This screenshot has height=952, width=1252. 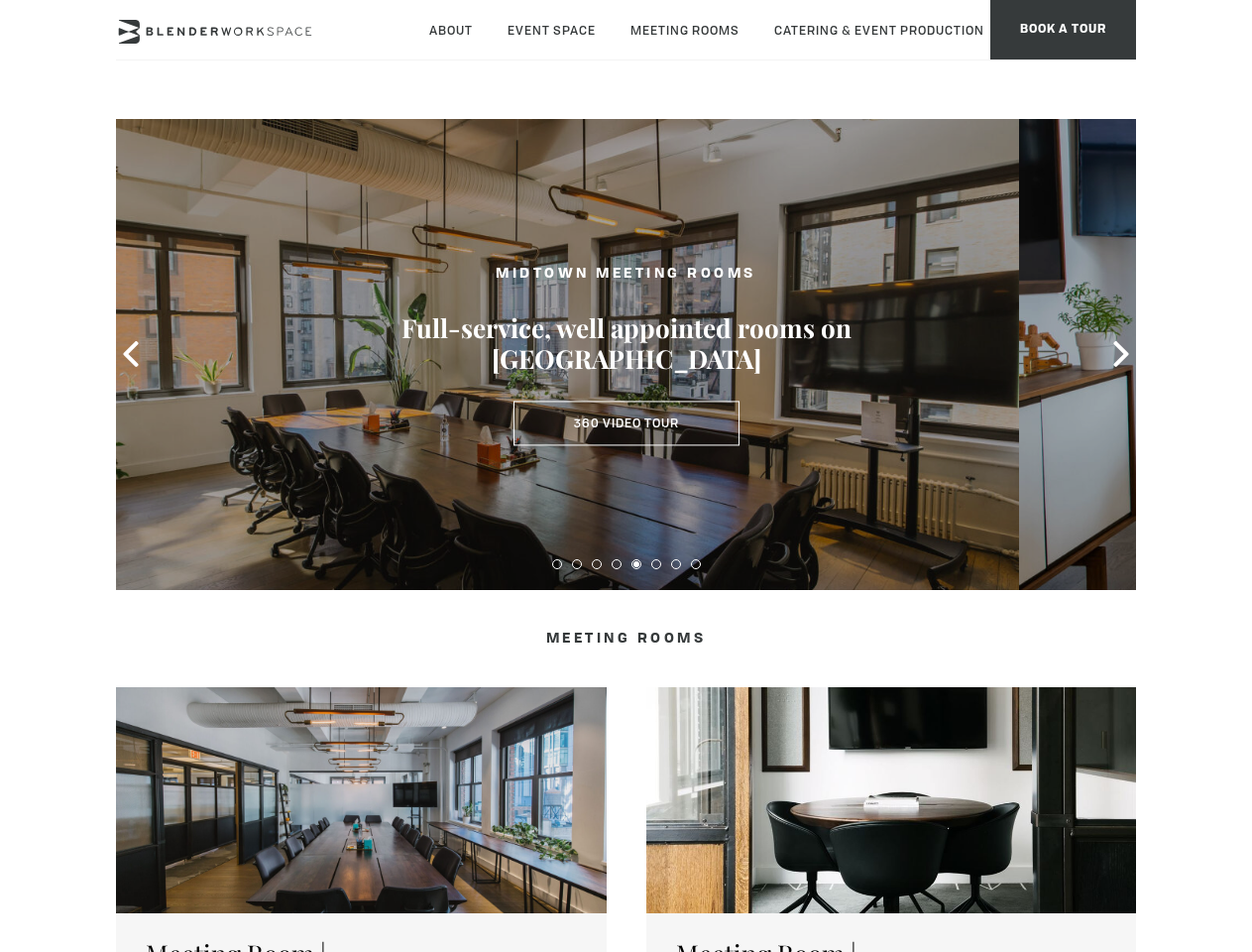 What do you see at coordinates (626, 274) in the screenshot?
I see `h2: MIDTOWN MEETING ROOMS` at bounding box center [626, 274].